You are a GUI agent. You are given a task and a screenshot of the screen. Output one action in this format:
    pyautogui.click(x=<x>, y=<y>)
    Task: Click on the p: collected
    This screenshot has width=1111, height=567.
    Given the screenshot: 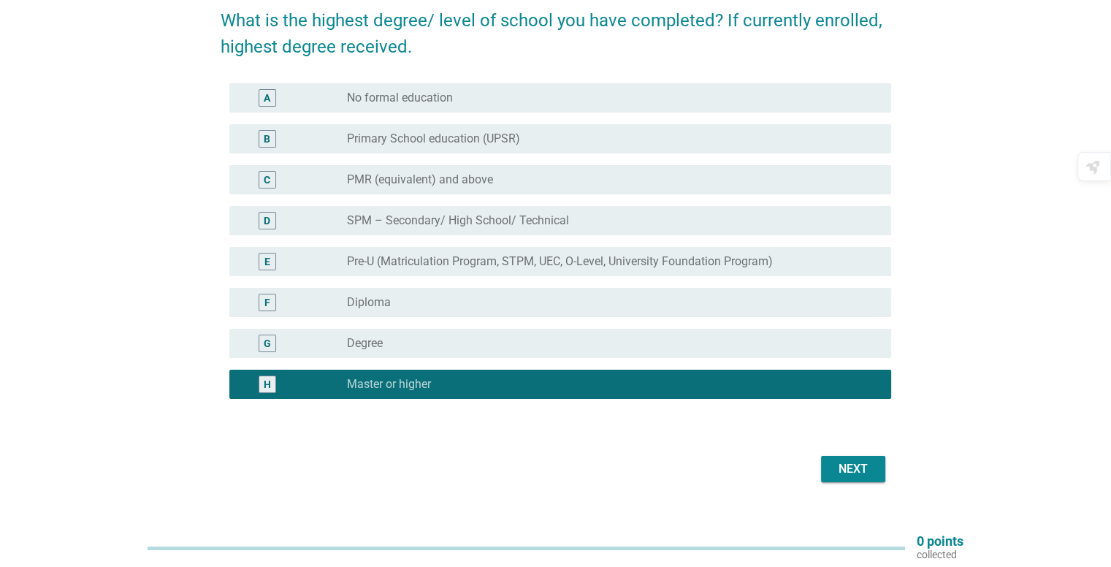 What is the action you would take?
    pyautogui.click(x=940, y=554)
    